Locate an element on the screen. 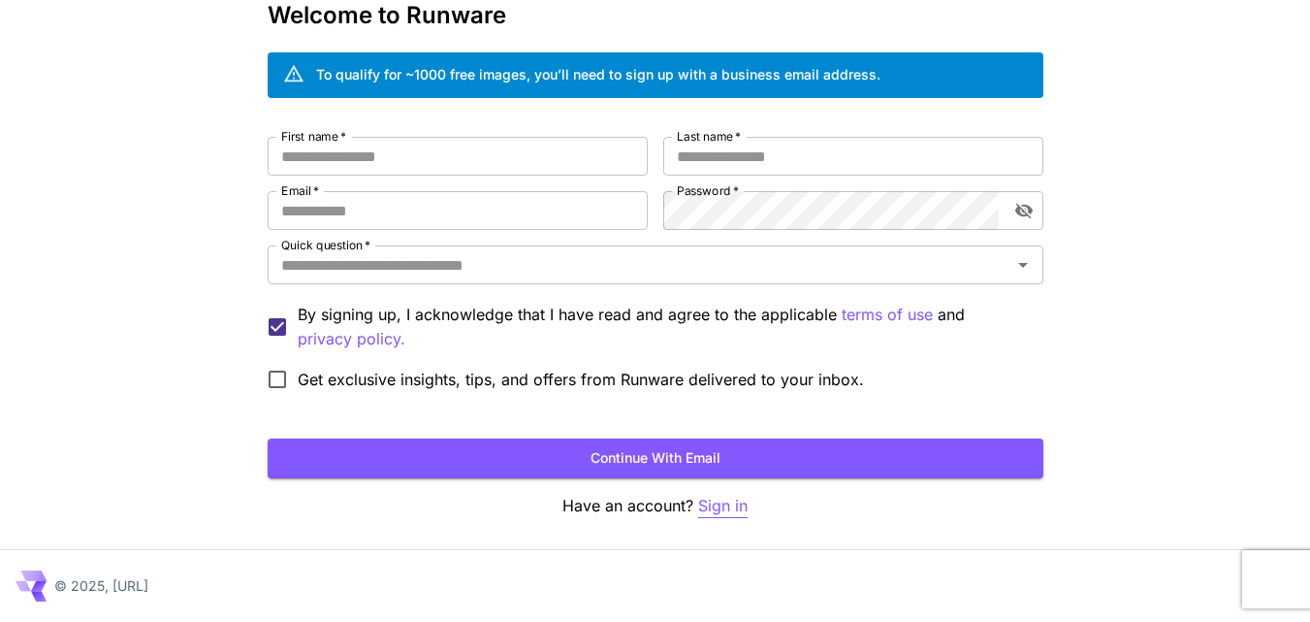  button: Sign in is located at coordinates (722, 505).